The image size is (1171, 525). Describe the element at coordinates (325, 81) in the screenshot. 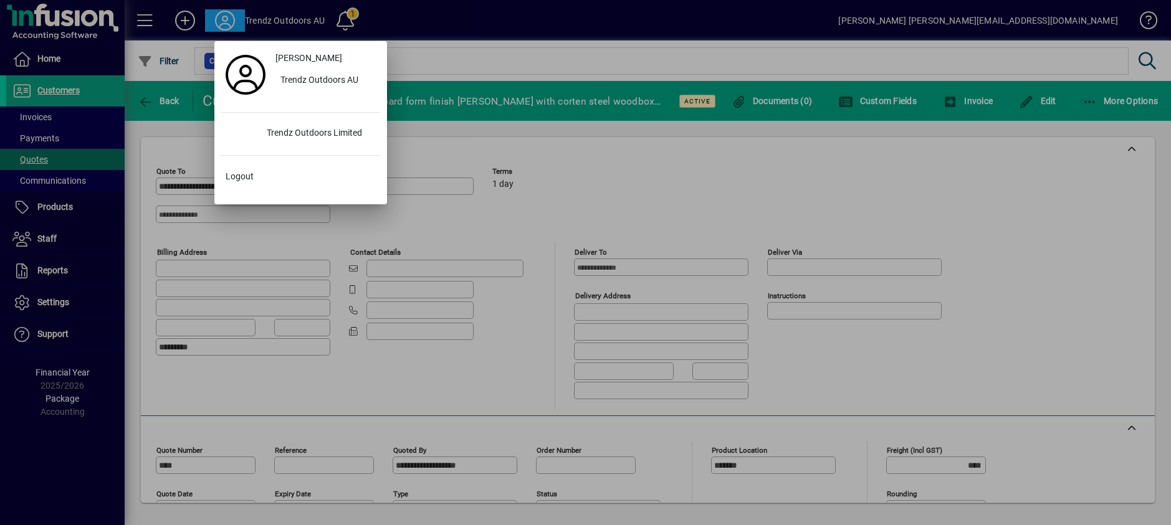

I see `div: Trendz Outdoors AU` at that location.